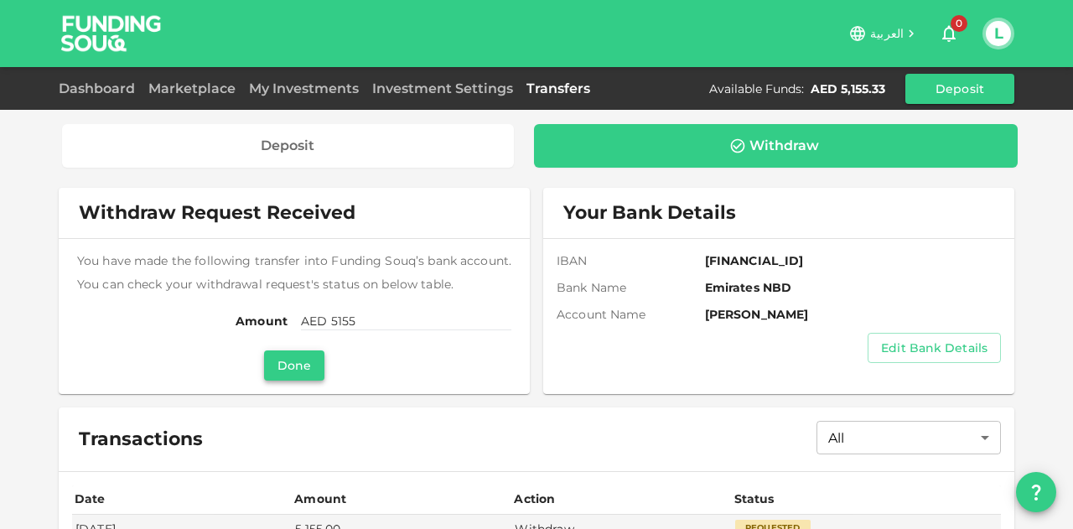 The image size is (1073, 529). I want to click on span: العربية, so click(887, 34).